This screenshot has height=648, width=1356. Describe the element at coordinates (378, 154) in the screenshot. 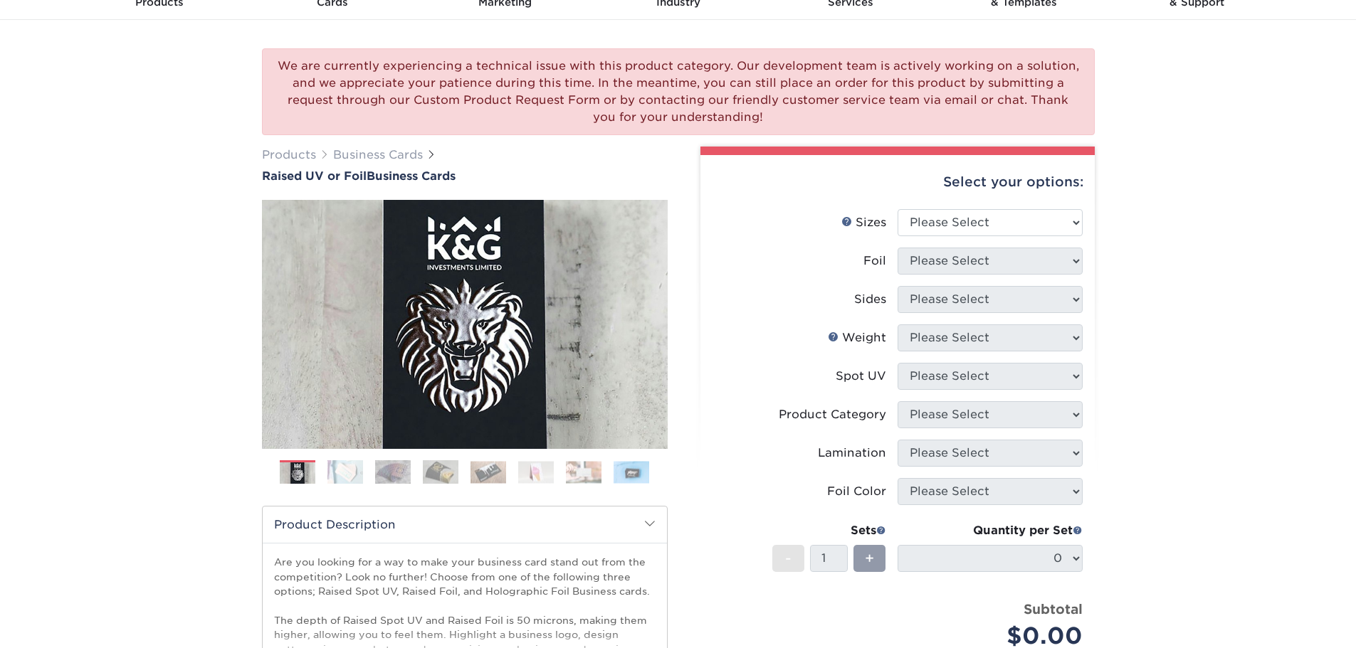

I see `a: Business Cards` at that location.